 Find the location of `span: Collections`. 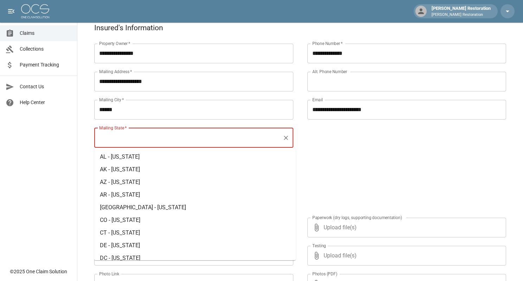

span: Collections is located at coordinates (45, 49).